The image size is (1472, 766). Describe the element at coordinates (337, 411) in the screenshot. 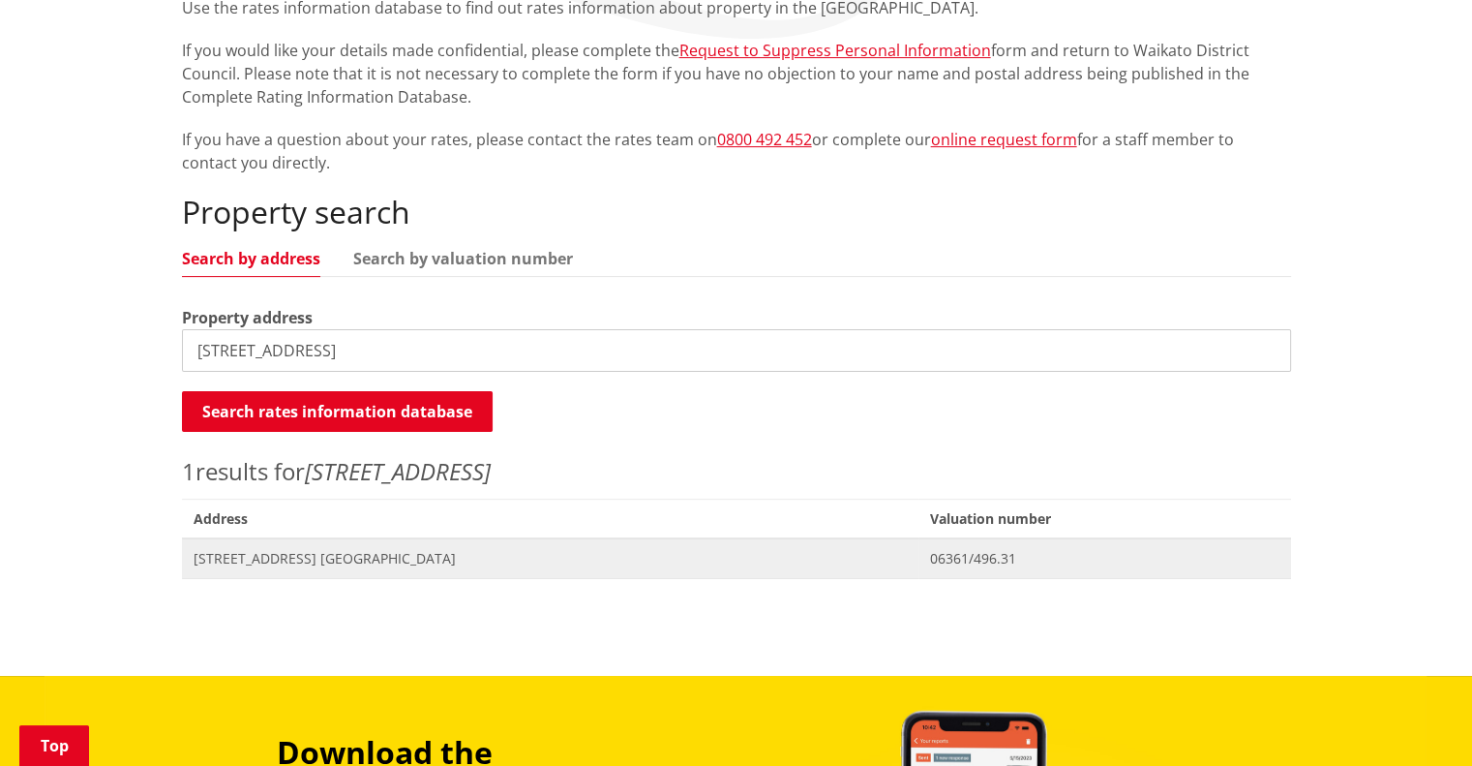

I see `button: Search rates information database` at that location.